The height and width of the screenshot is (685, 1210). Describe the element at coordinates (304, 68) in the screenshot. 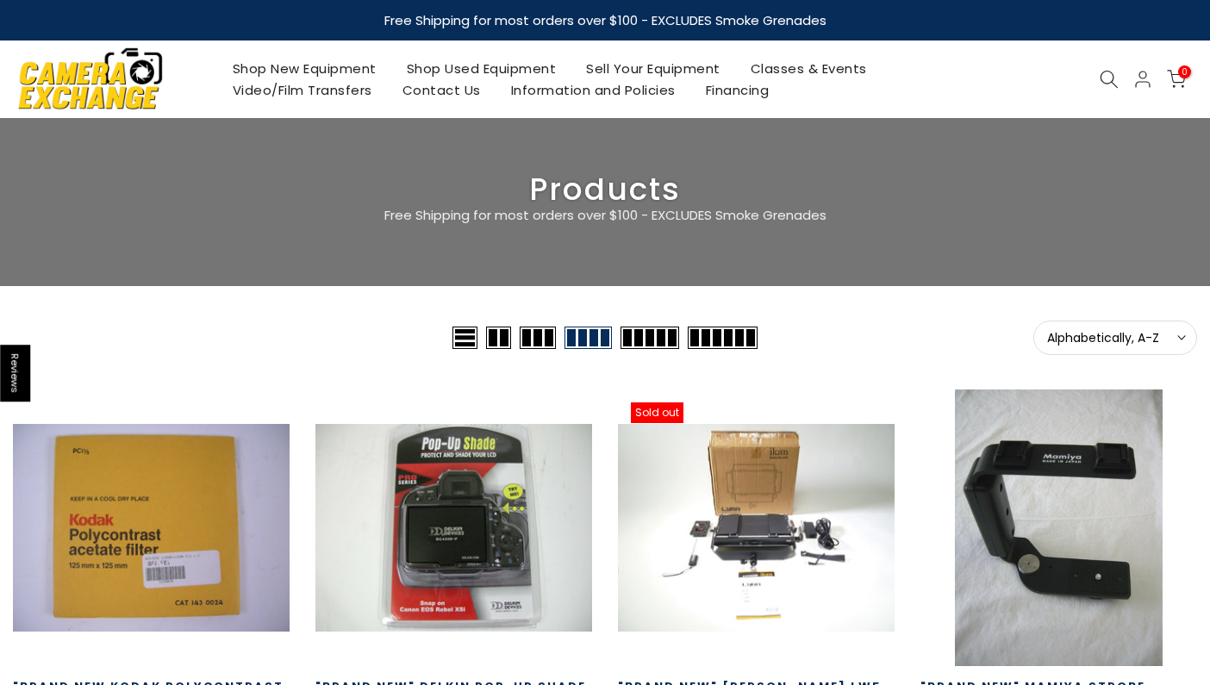

I see `a: Shop New Equipment` at that location.